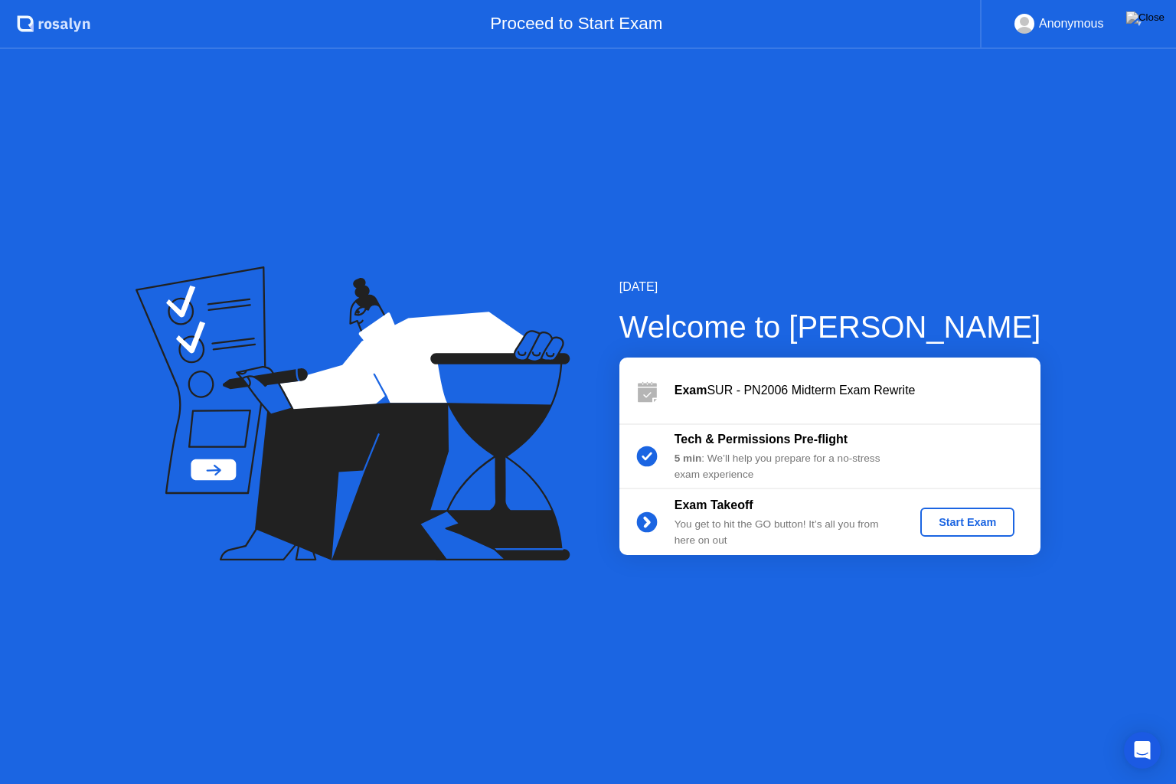 The height and width of the screenshot is (784, 1176). I want to click on img: Close, so click(1145, 18).